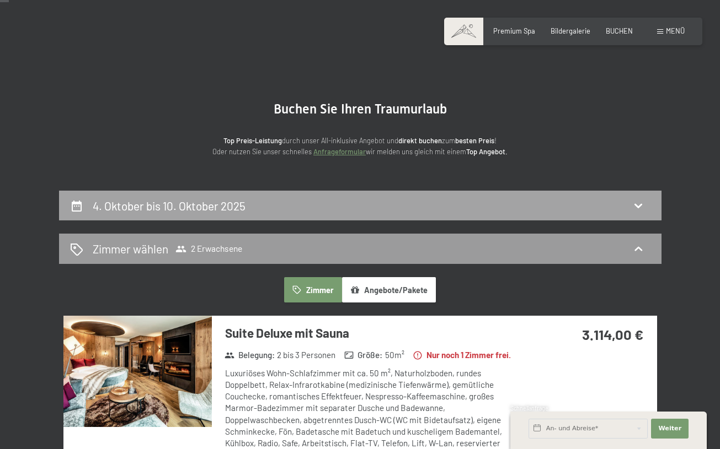  What do you see at coordinates (570, 31) in the screenshot?
I see `span: Bildergalerie` at bounding box center [570, 31].